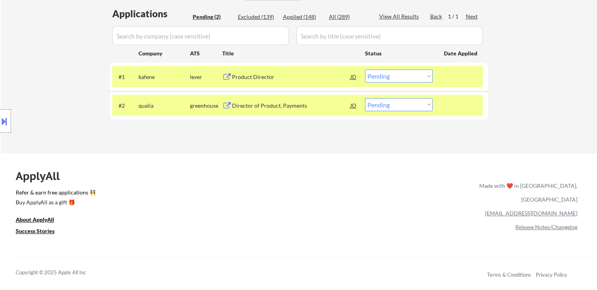 The width and height of the screenshot is (597, 290). Describe the element at coordinates (35, 219) in the screenshot. I see `u: About ApplyAll` at that location.